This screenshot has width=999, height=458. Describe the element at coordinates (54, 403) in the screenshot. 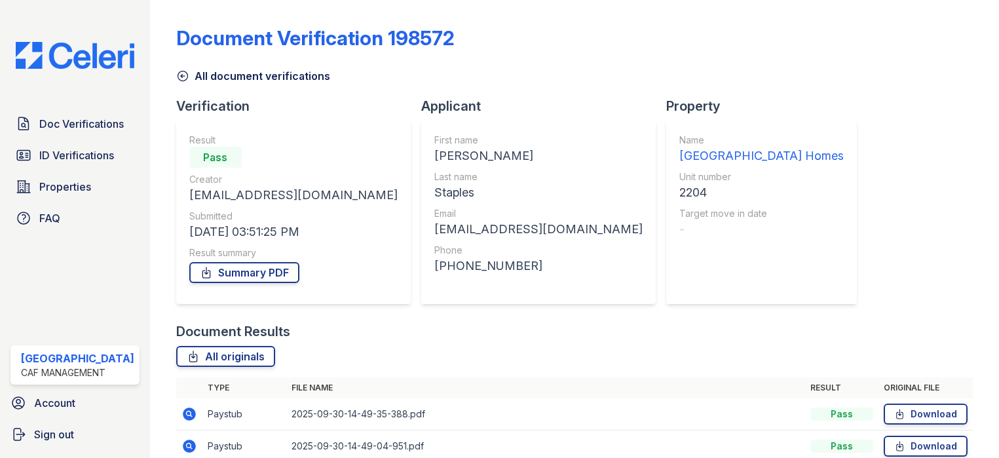

I see `span: Account` at that location.